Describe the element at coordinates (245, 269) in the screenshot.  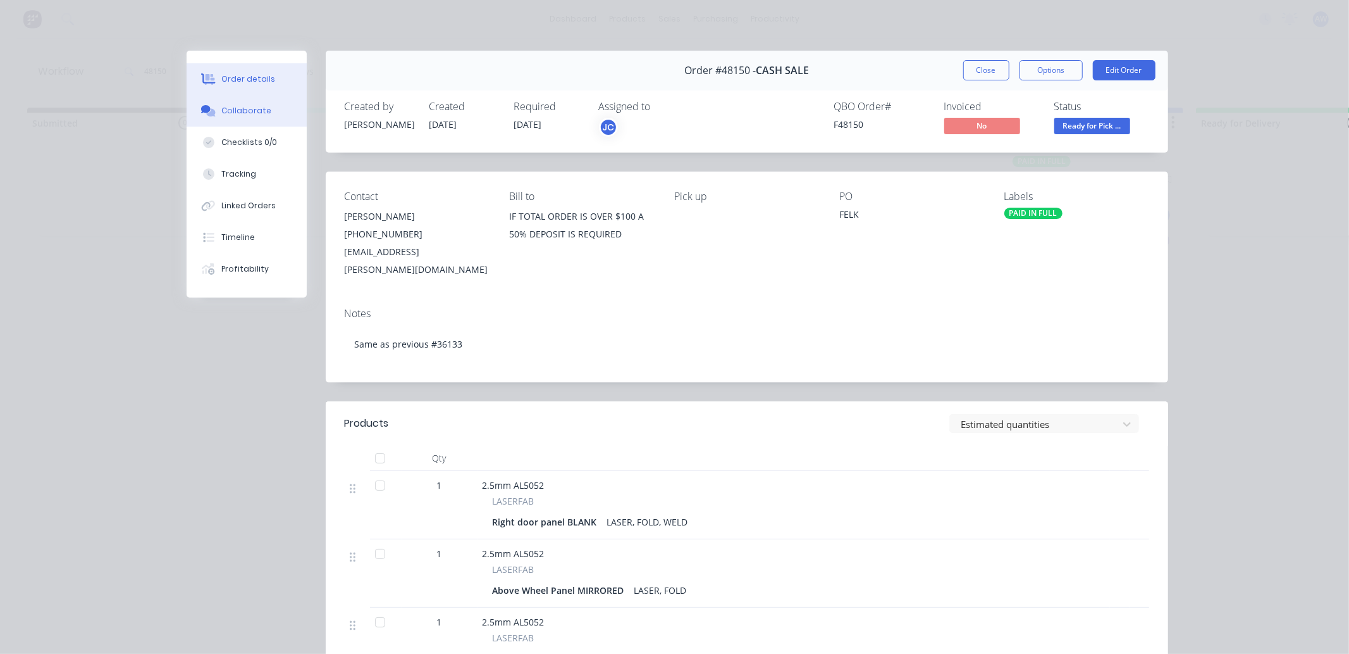
I see `div: Profitability` at that location.